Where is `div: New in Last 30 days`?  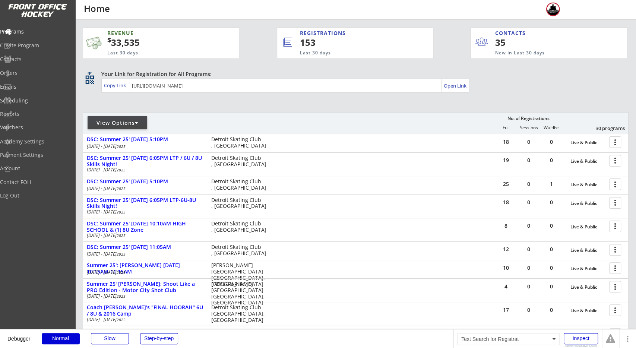 div: New in Last 30 days is located at coordinates (543, 53).